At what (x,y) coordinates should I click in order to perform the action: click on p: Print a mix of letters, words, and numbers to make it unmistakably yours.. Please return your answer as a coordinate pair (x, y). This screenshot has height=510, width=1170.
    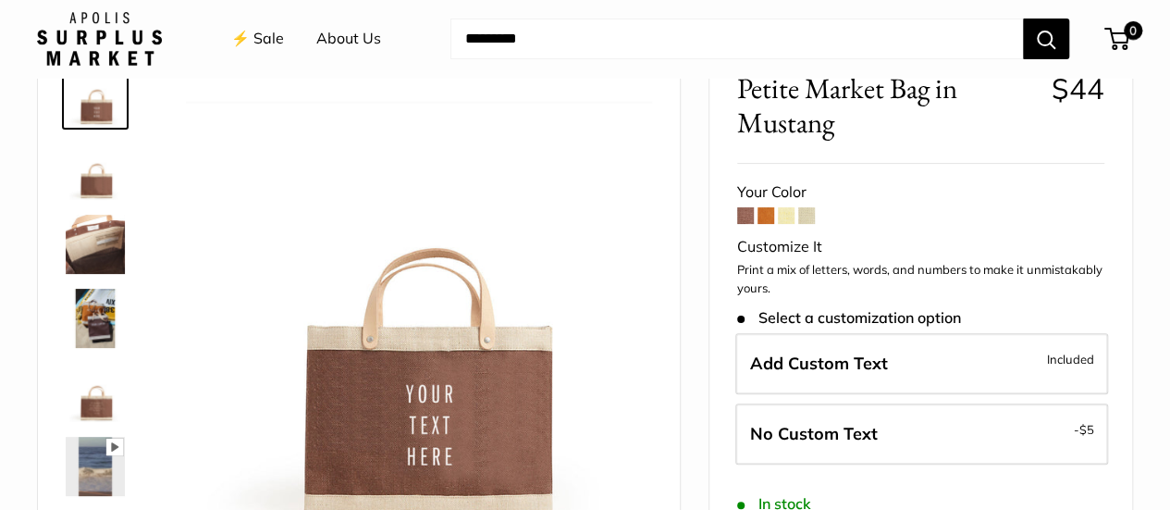
    Looking at the image, I should click on (920, 278).